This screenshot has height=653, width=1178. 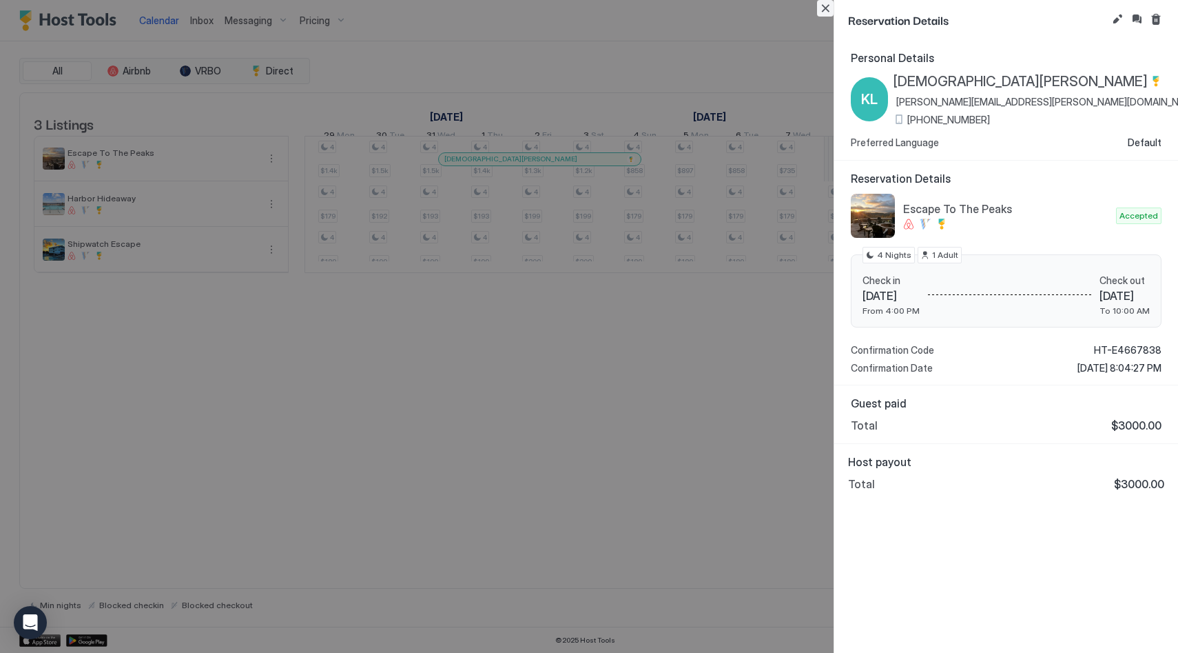 What do you see at coordinates (891, 310) in the screenshot?
I see `span: From 4:00 PM` at bounding box center [891, 310].